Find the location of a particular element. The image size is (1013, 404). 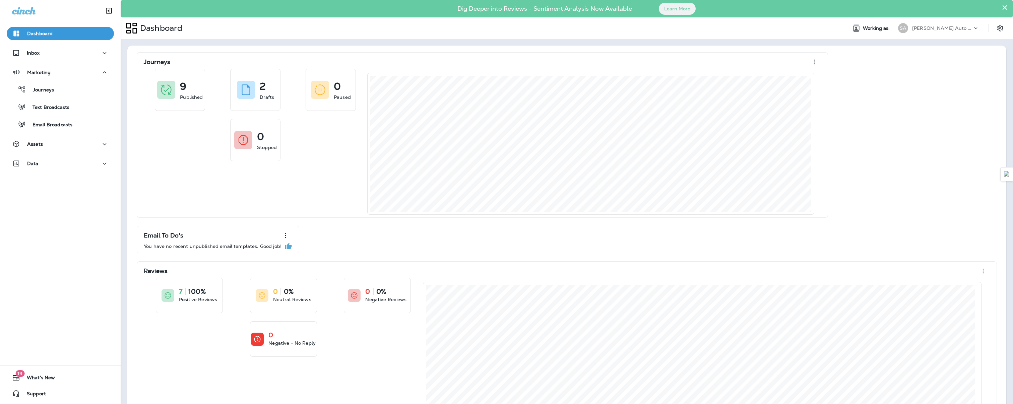

button: Data is located at coordinates (60, 164).